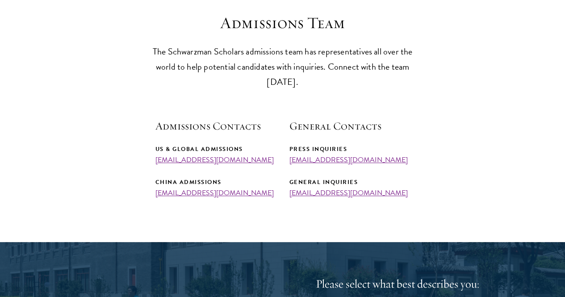 This screenshot has width=565, height=297. What do you see at coordinates (397, 284) in the screenshot?
I see `h4: Please select what best describes you:` at bounding box center [397, 284].